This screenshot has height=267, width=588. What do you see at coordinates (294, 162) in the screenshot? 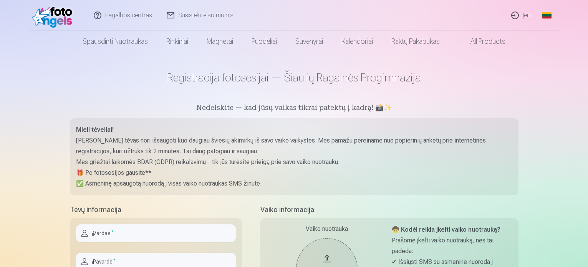
I see `p: Mes griežtai laikomės BDAR (GDPR) reikalavimų – tik jūs turėsite prieigą prie savo vaiko nuotraukų.` at bounding box center [294, 162].